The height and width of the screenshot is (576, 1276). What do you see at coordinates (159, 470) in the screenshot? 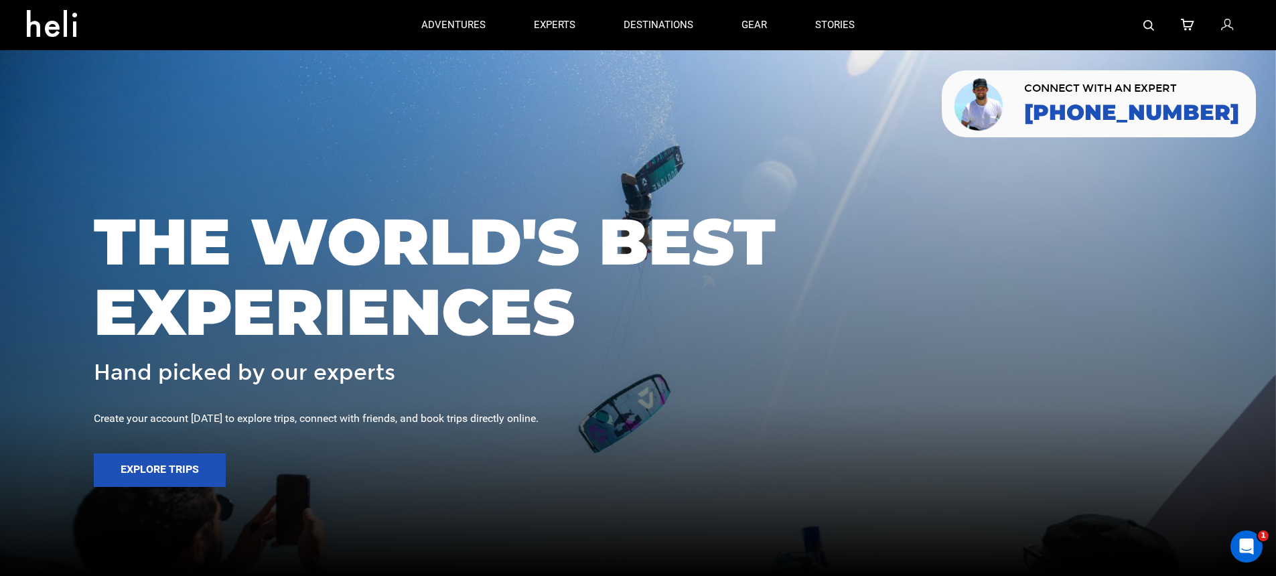
I see `button: Explore Trips` at bounding box center [159, 470].